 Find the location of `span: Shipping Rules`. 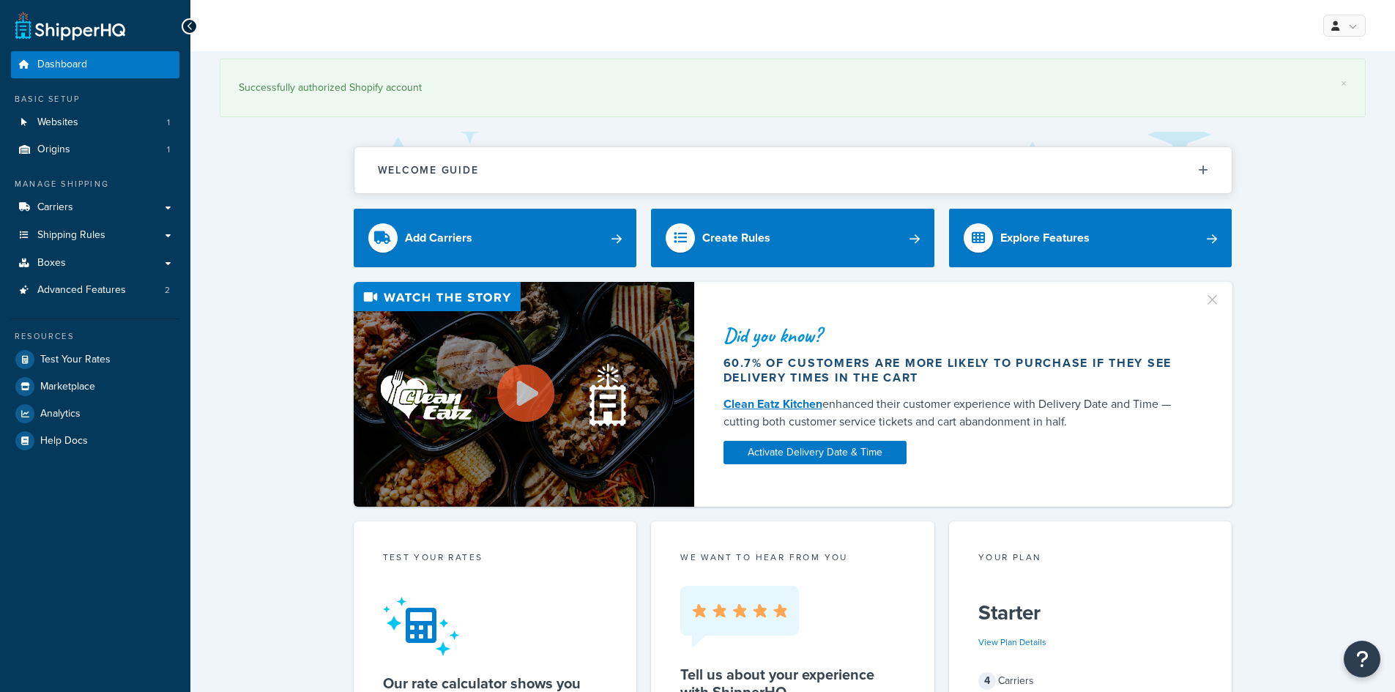

span: Shipping Rules is located at coordinates (71, 235).